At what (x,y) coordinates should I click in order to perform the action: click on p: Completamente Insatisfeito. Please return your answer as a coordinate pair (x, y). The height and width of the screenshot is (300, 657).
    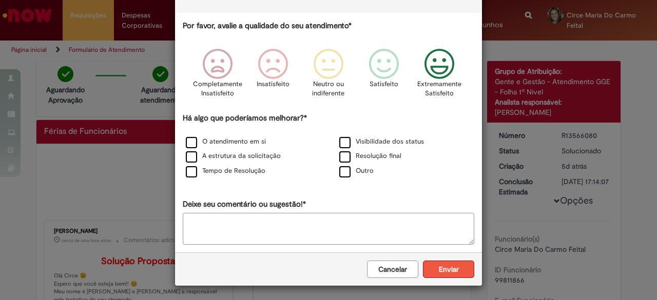
    Looking at the image, I should click on (218, 89).